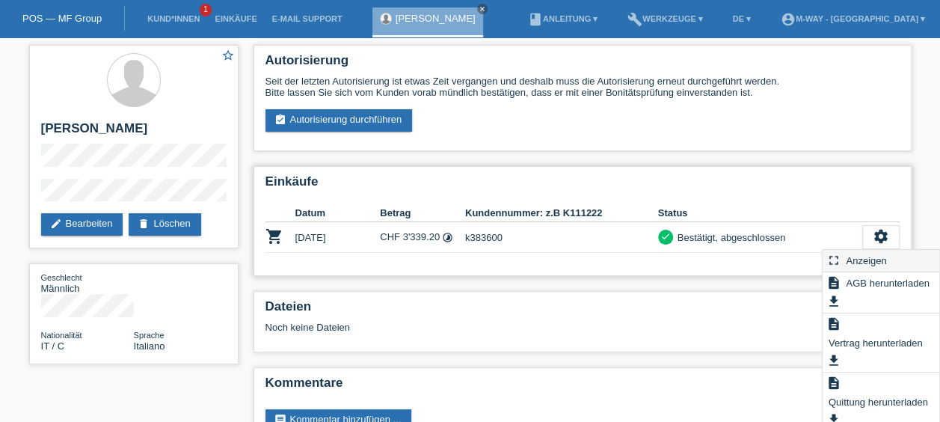 This screenshot has width=940, height=422. I want to click on th: Betrag, so click(422, 213).